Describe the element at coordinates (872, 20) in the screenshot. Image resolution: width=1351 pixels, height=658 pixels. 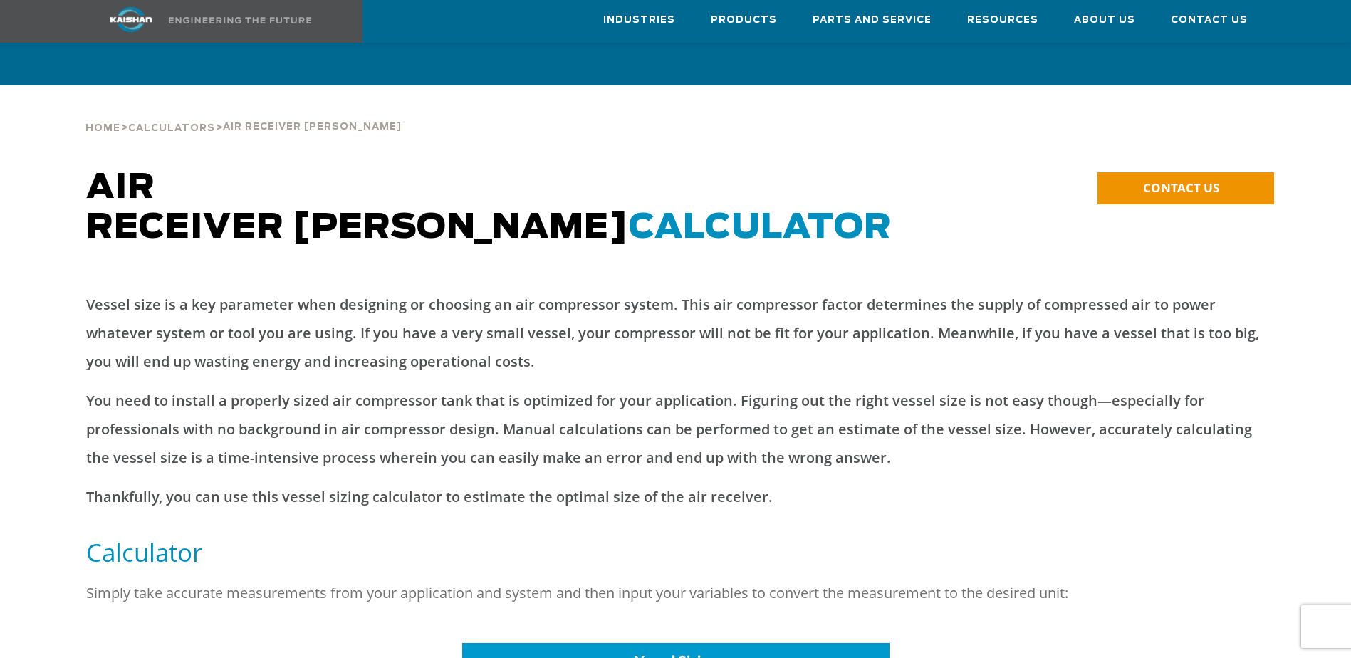
I see `span: Parts and Service` at that location.